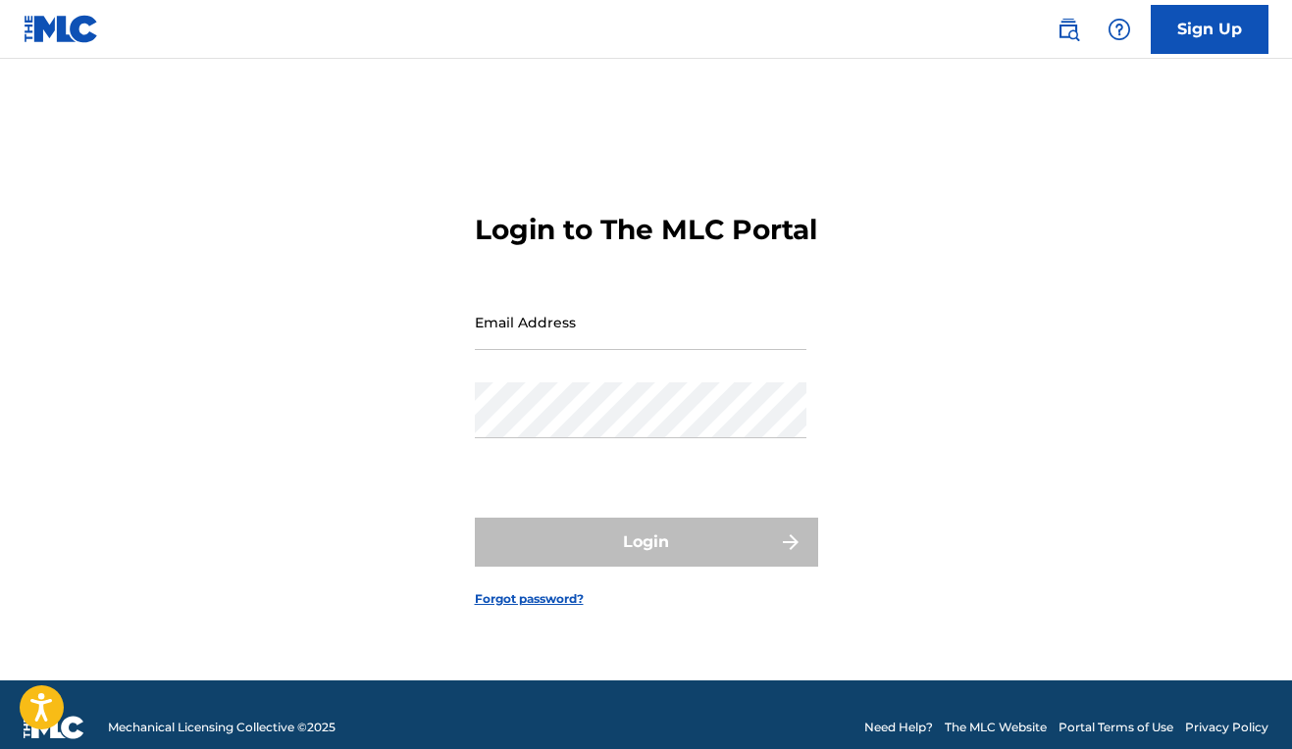 The width and height of the screenshot is (1292, 749). I want to click on a: Forgot password?, so click(529, 599).